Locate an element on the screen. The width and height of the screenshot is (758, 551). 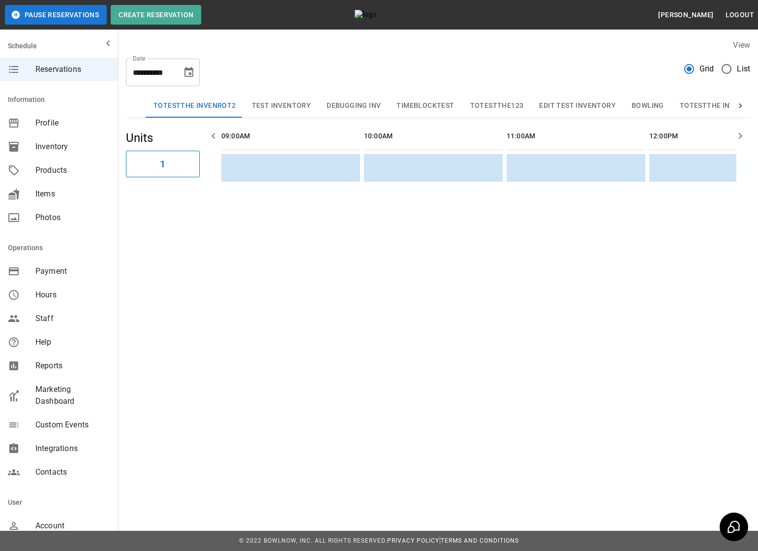
span: Custom Events is located at coordinates (73, 425).